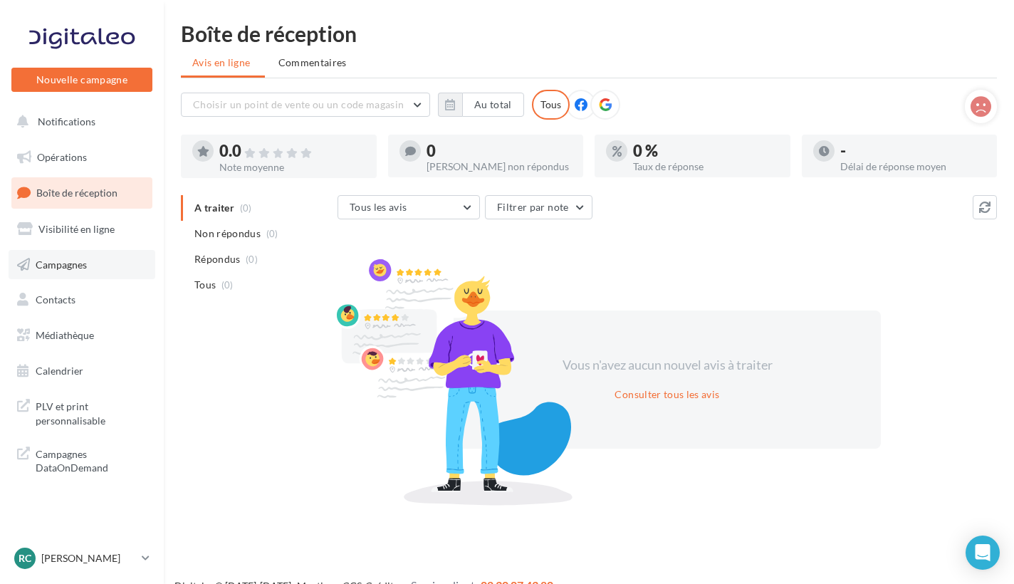 The height and width of the screenshot is (584, 1014). What do you see at coordinates (589, 33) in the screenshot?
I see `div: Boîte de réception` at bounding box center [589, 33].